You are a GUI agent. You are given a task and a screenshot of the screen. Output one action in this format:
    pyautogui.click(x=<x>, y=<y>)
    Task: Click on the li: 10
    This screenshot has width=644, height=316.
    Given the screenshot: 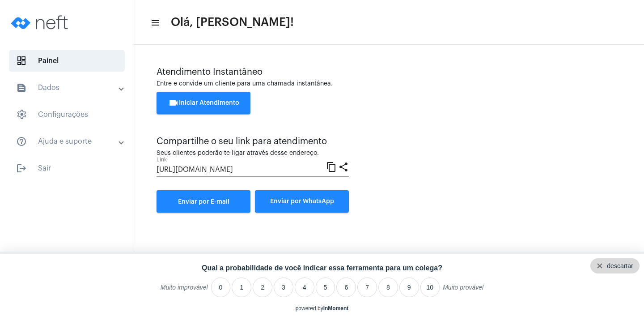 What is the action you would take?
    pyautogui.click(x=430, y=287)
    